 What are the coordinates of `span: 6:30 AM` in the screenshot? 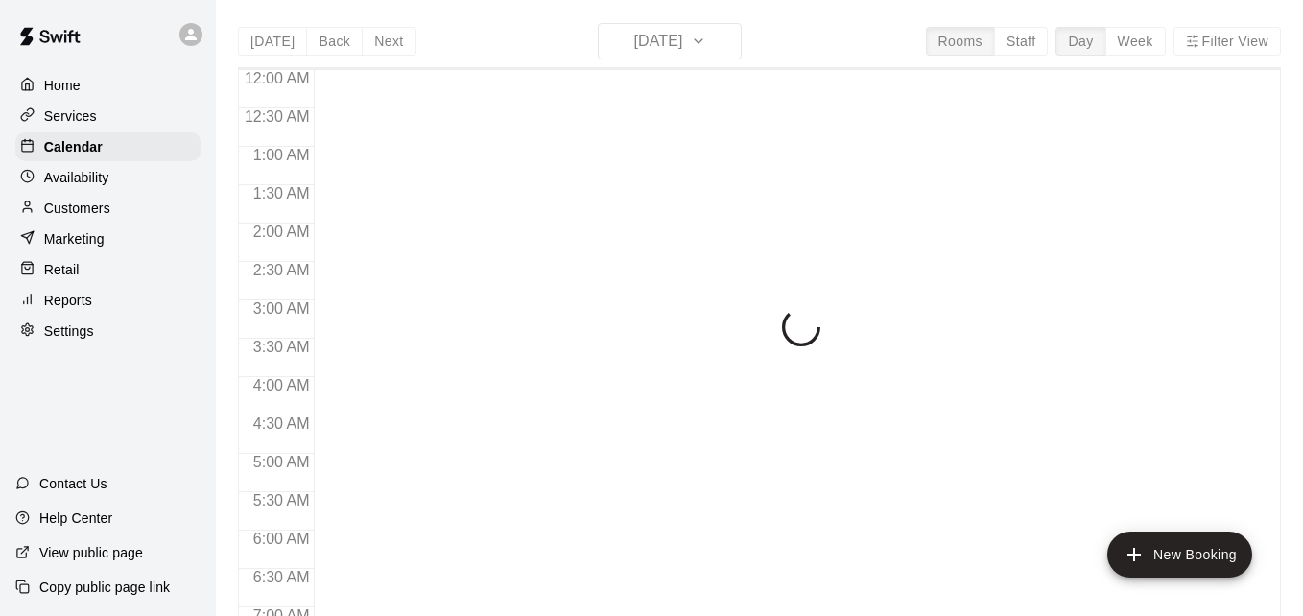 It's located at (281, 577).